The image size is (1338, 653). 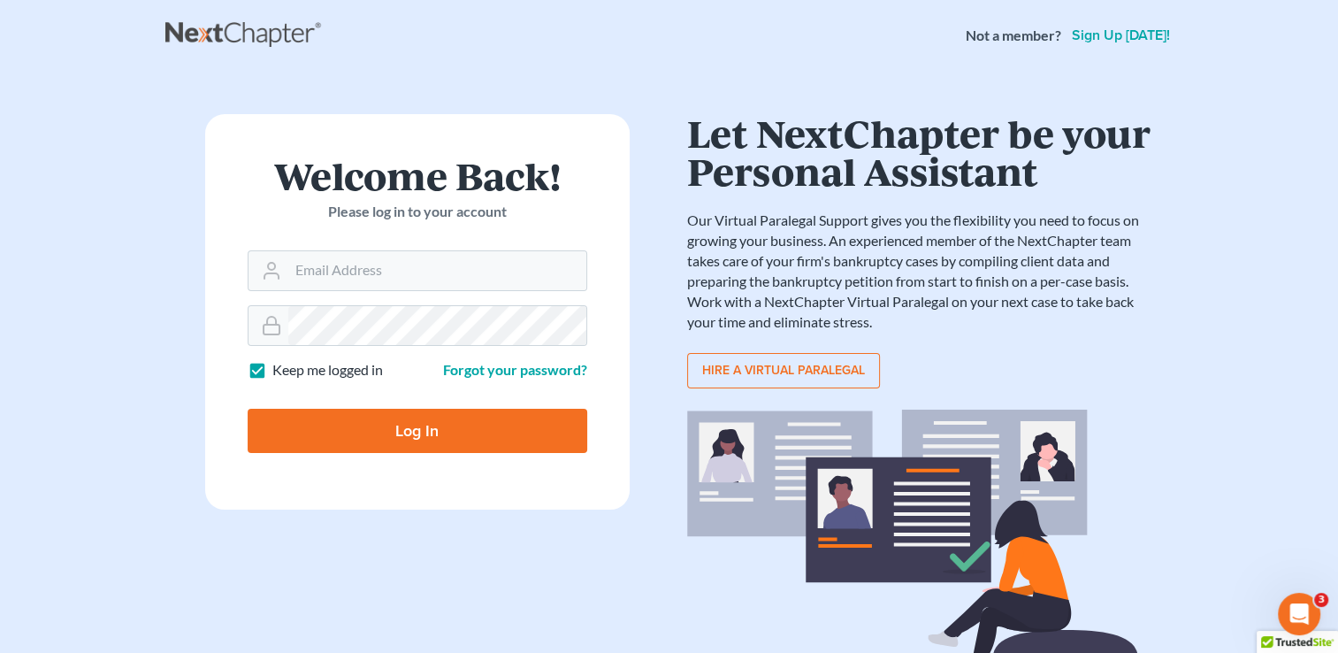 I want to click on label: Keep me logged in, so click(x=327, y=370).